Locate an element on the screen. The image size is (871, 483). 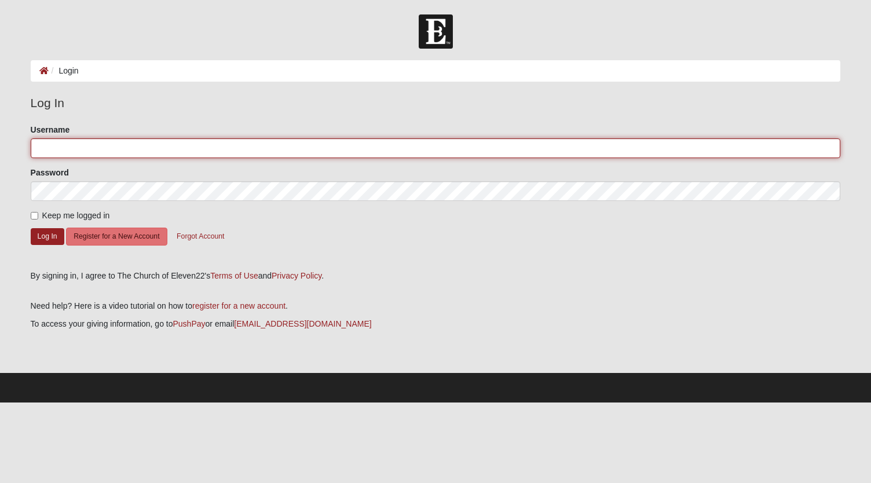
p: Need help? Here is a video tutorial on how to . is located at coordinates (435, 306).